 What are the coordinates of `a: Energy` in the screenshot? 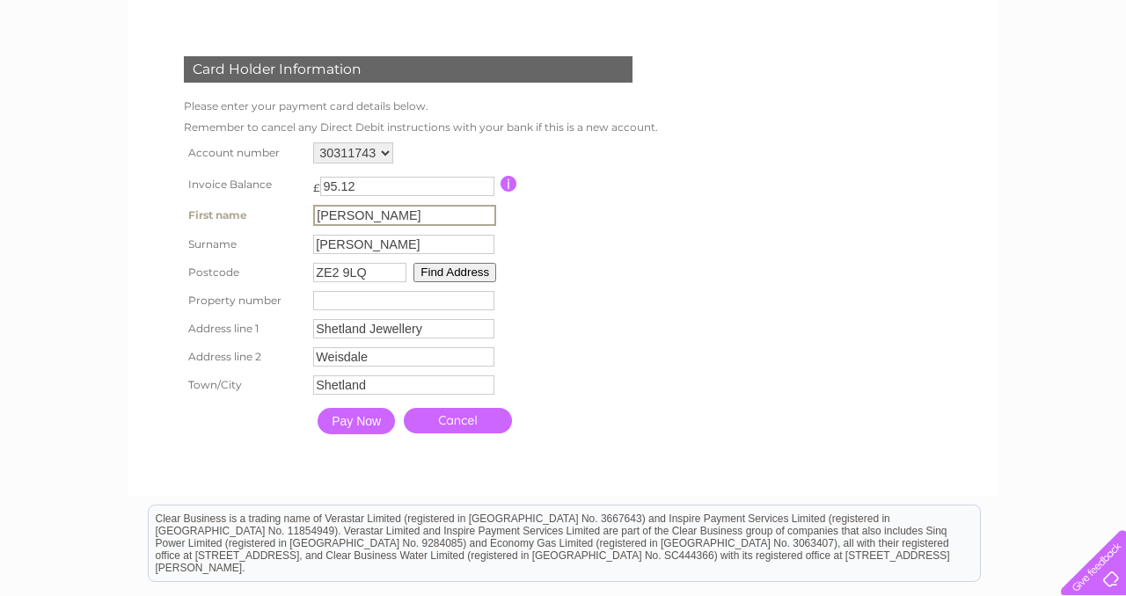 It's located at (880, 81).